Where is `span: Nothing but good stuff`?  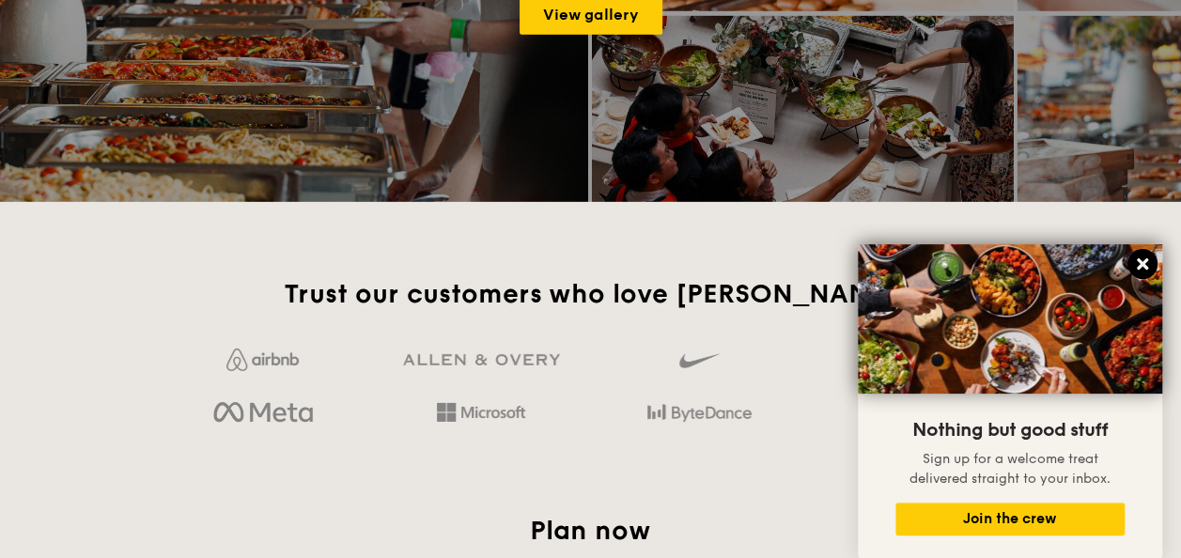
span: Nothing but good stuff is located at coordinates (1010, 430).